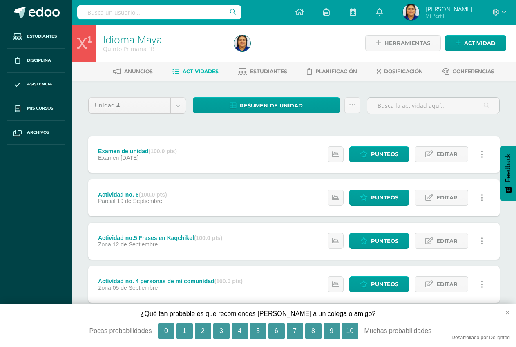 This screenshot has width=516, height=347. Describe the element at coordinates (159, 12) in the screenshot. I see `input: Busca un usuario...` at that location.